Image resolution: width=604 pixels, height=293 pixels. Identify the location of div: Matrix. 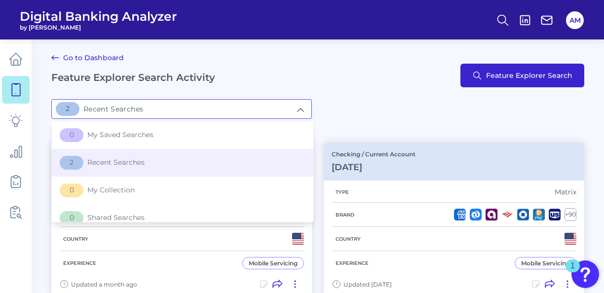
(565, 192).